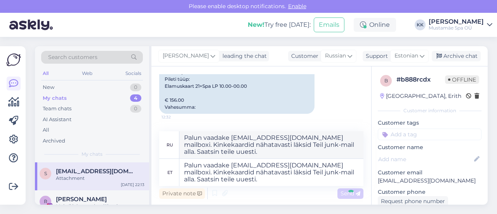  I want to click on span: s, so click(45, 173).